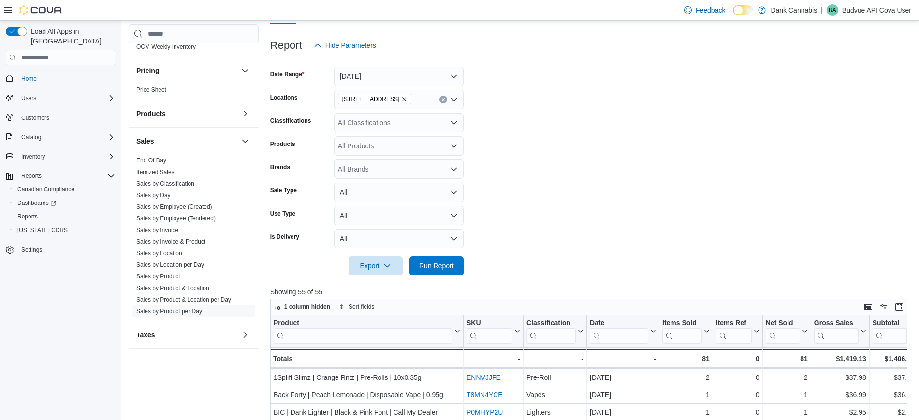 The height and width of the screenshot is (420, 919). Describe the element at coordinates (41, 10) in the screenshot. I see `img: Cova` at that location.